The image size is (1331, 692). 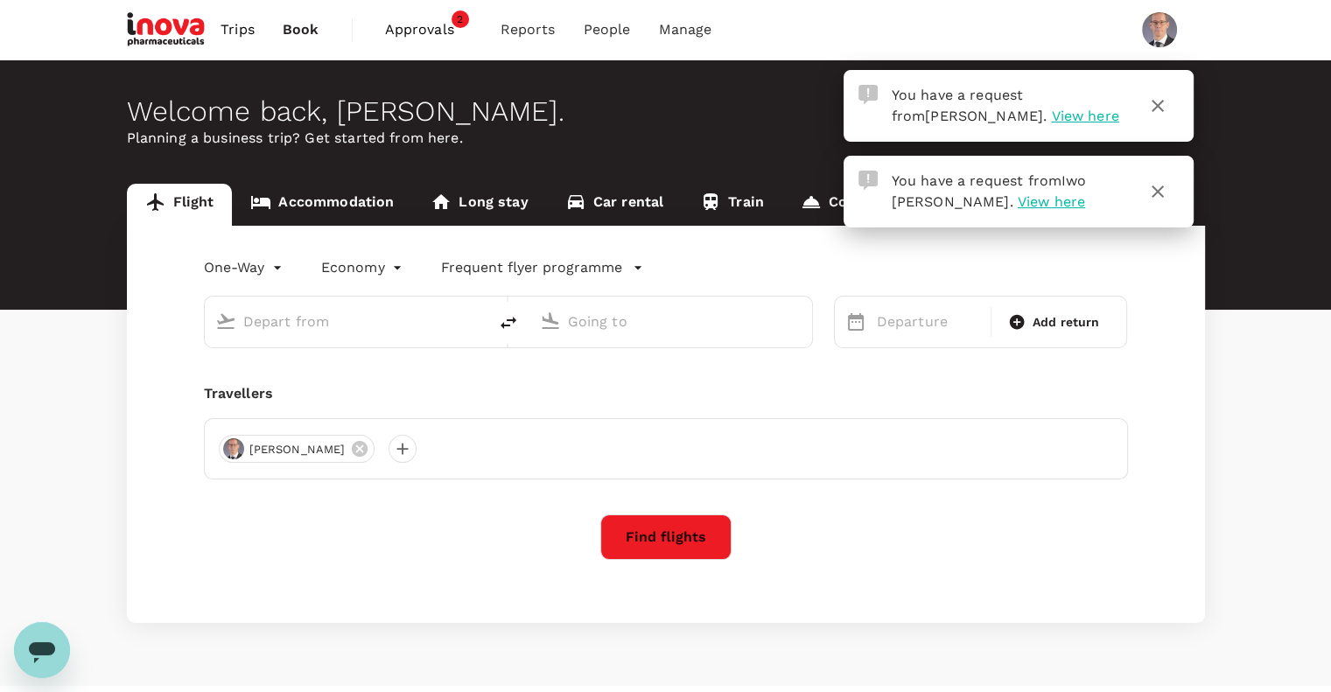 What do you see at coordinates (732, 205) in the screenshot?
I see `a: Train` at bounding box center [732, 205].